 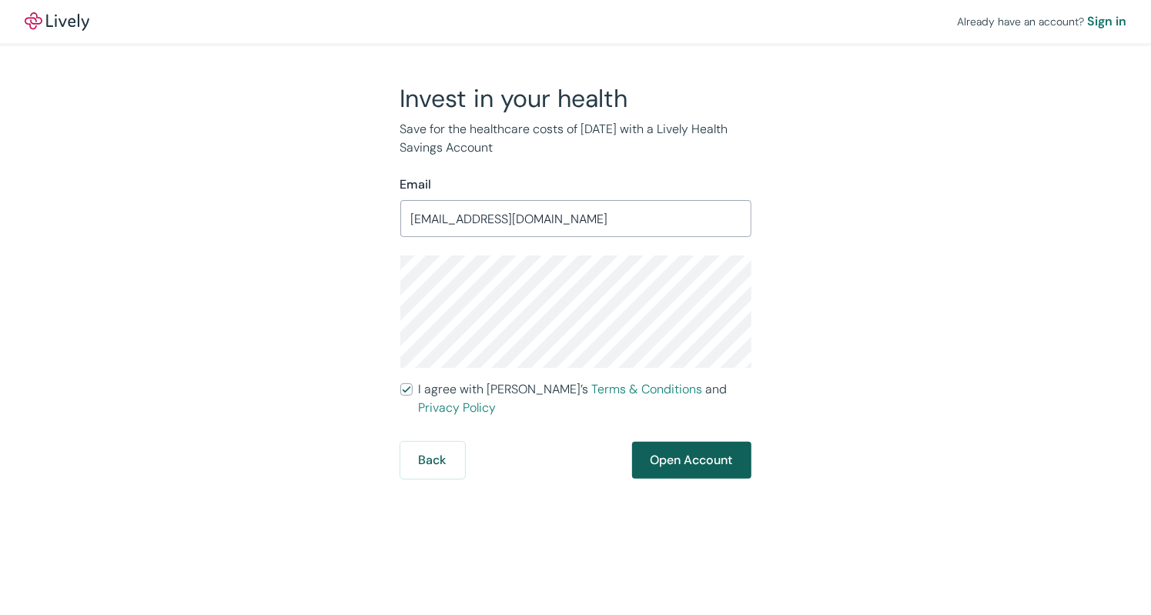 What do you see at coordinates (1042, 22) in the screenshot?
I see `div: Already have an account?` at bounding box center [1042, 22].